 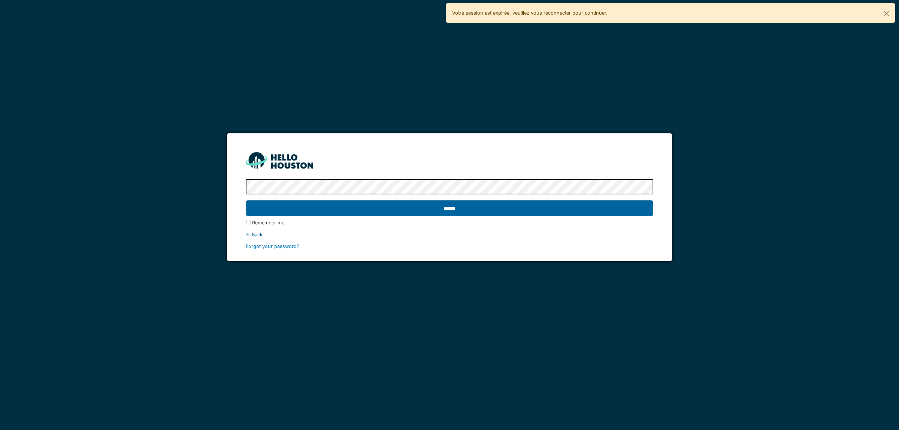 What do you see at coordinates (268, 222) in the screenshot?
I see `label: Remember me` at bounding box center [268, 222].